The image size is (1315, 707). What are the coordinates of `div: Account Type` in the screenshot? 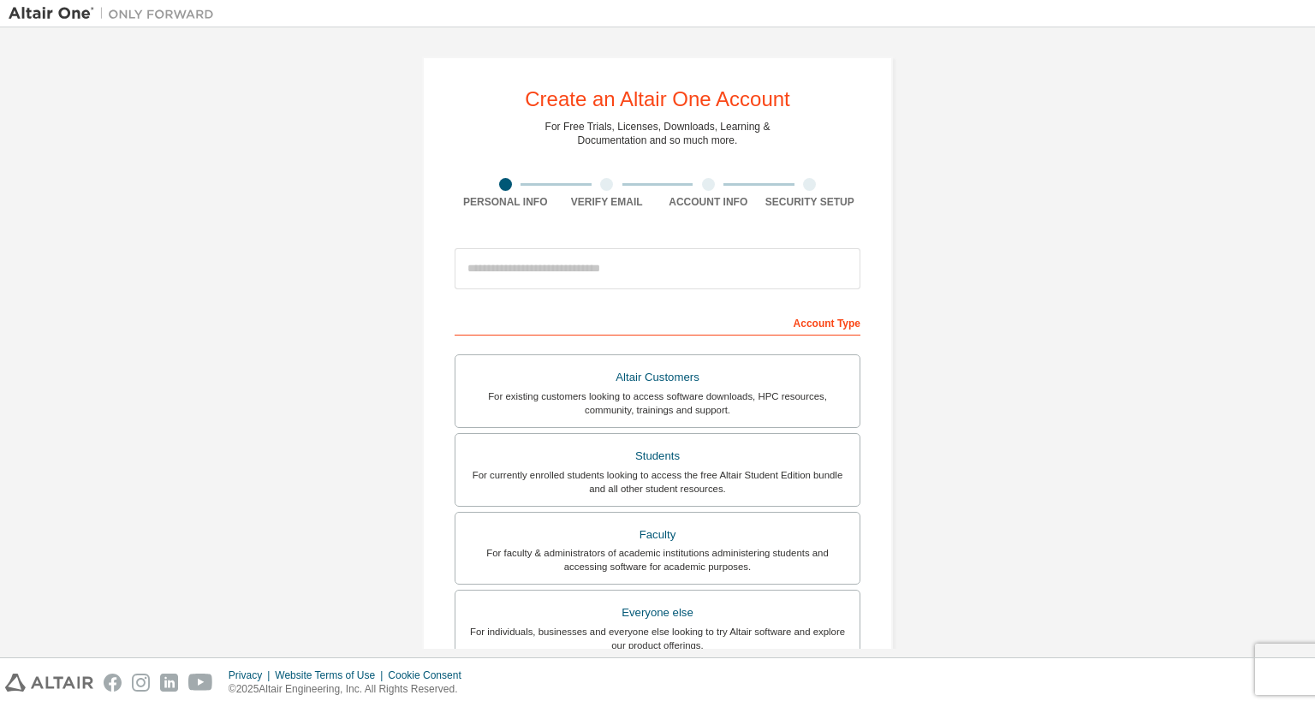 It's located at (657, 322).